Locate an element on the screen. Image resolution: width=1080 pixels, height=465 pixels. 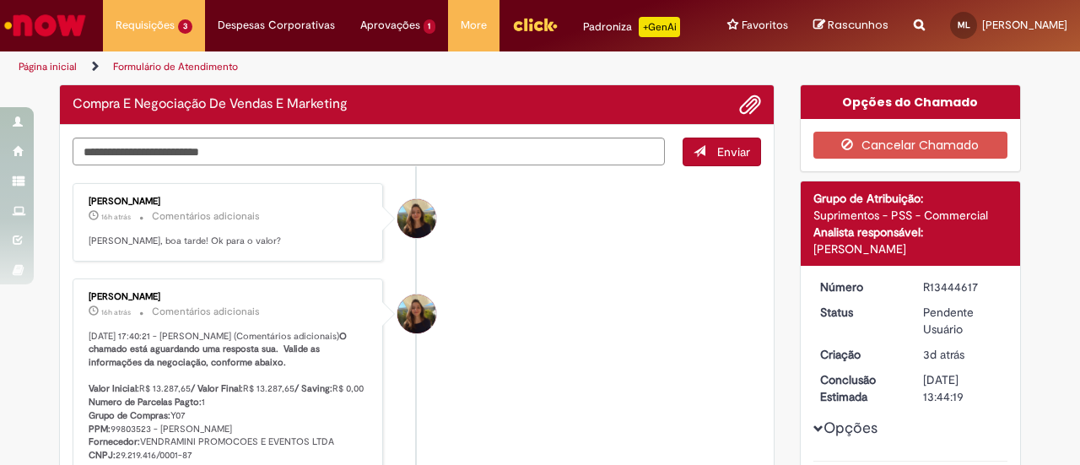
b: CNPJ: is located at coordinates (102, 455).